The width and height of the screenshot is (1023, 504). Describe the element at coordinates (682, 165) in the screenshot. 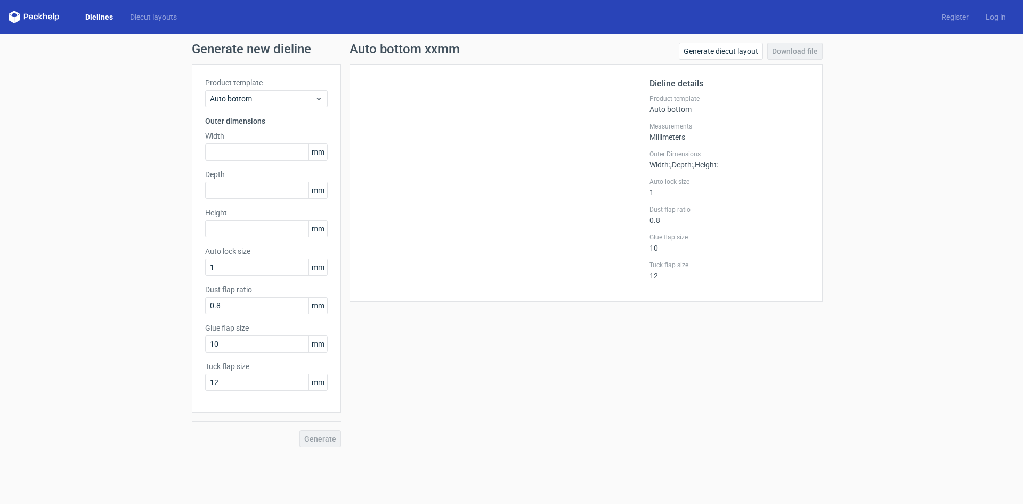

I see `span: , Depth :` at that location.